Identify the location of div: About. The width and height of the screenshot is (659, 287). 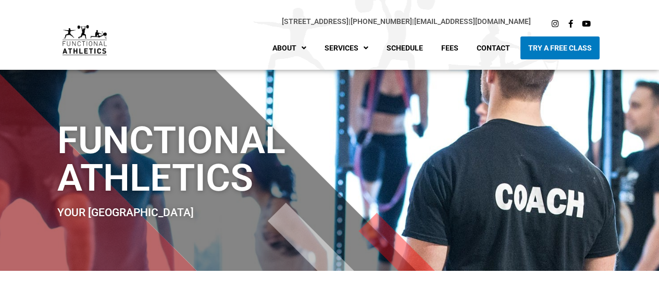
(289, 48).